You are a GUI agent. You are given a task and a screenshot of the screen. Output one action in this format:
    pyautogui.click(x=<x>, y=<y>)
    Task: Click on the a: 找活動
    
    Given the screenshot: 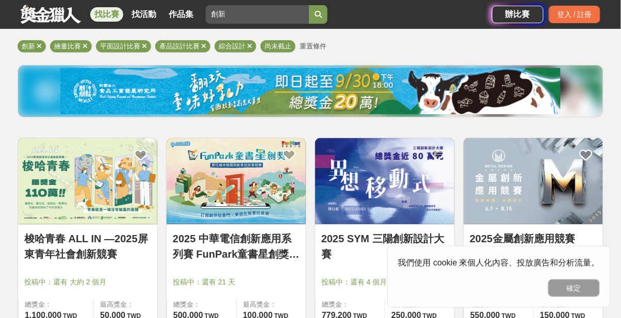 What is the action you would take?
    pyautogui.click(x=144, y=14)
    